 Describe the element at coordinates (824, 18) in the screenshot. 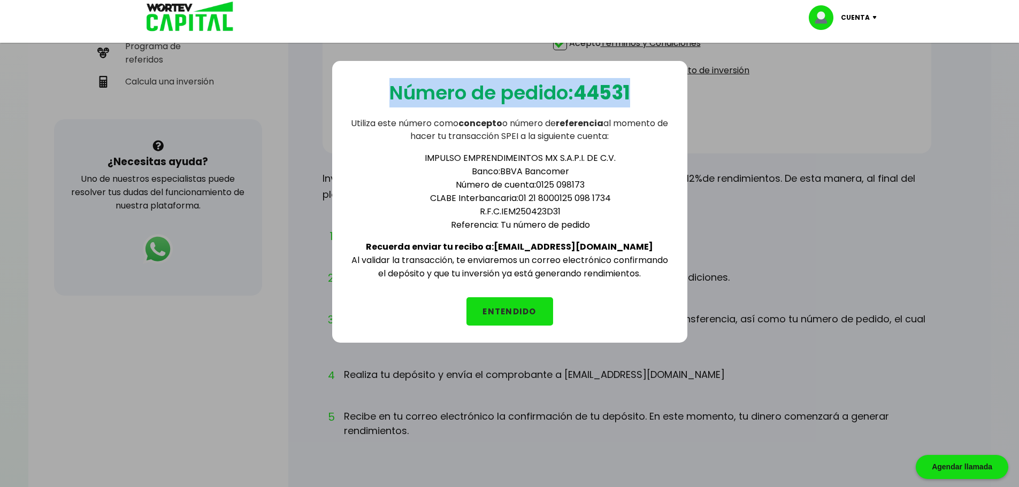

I see `img: profile-image` at that location.